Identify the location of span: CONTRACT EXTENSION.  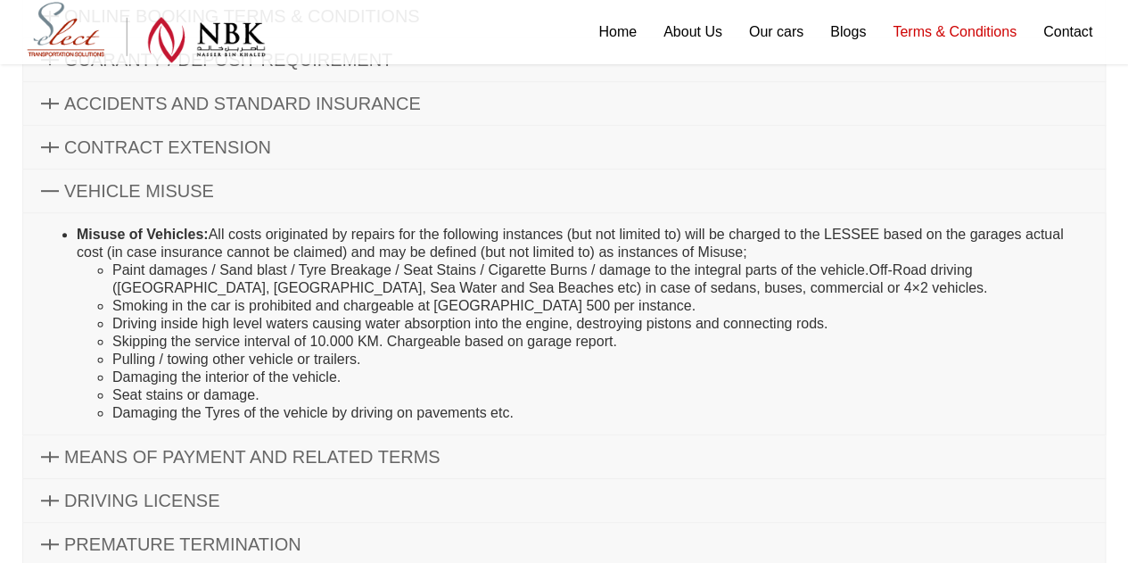
(168, 147).